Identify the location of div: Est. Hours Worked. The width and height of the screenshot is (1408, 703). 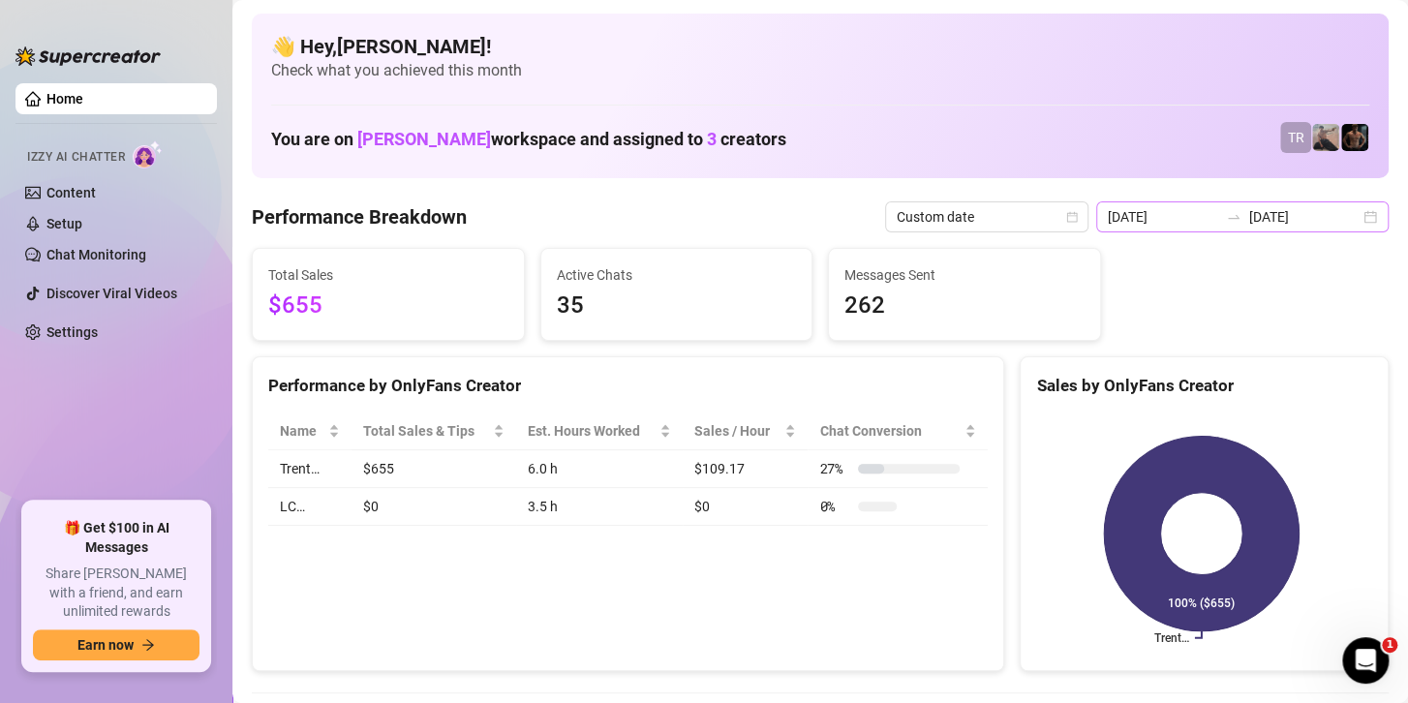
(592, 431).